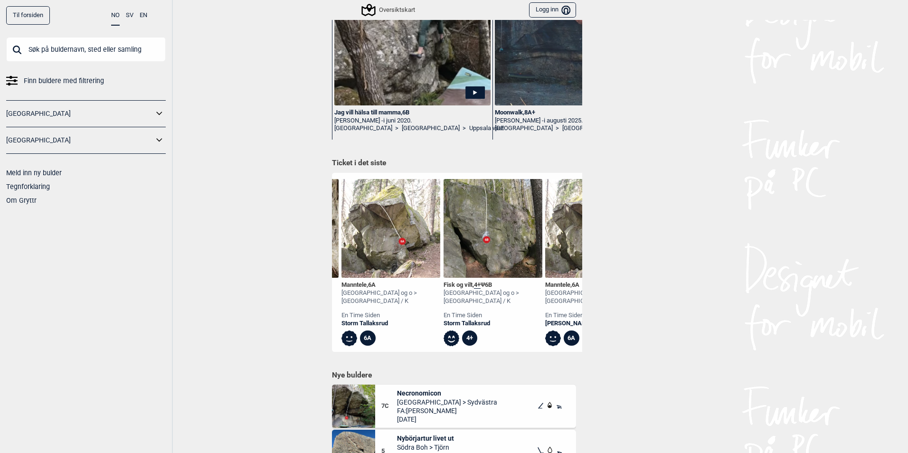 Image resolution: width=908 pixels, height=453 pixels. Describe the element at coordinates (412, 113) in the screenshot. I see `div: Jag vill hälsa till mamma , 6B` at that location.